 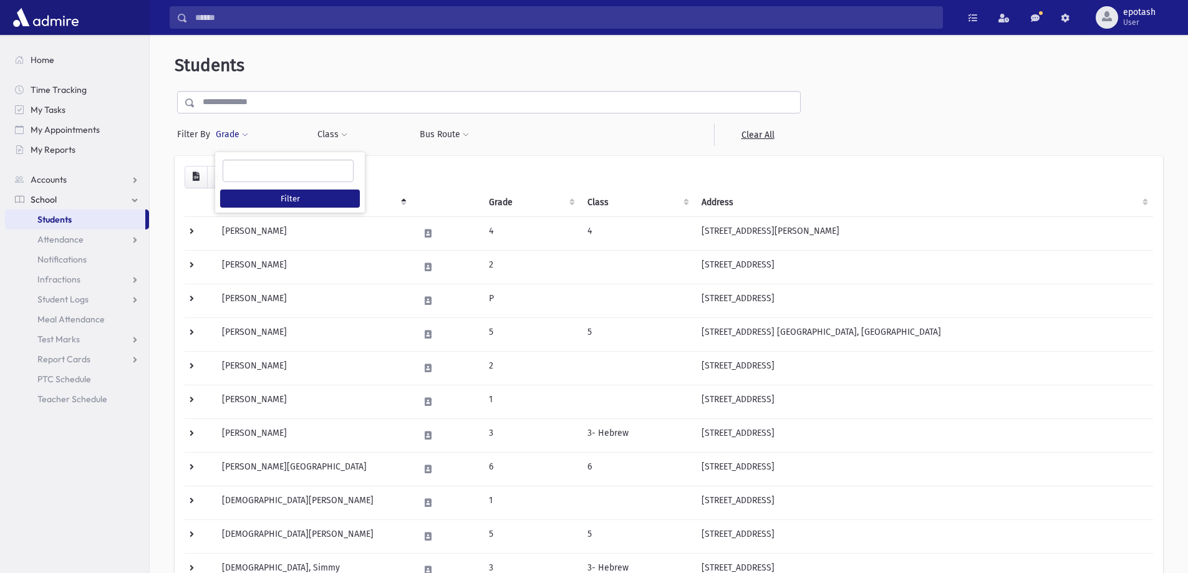 I want to click on button: Bus Route, so click(x=444, y=135).